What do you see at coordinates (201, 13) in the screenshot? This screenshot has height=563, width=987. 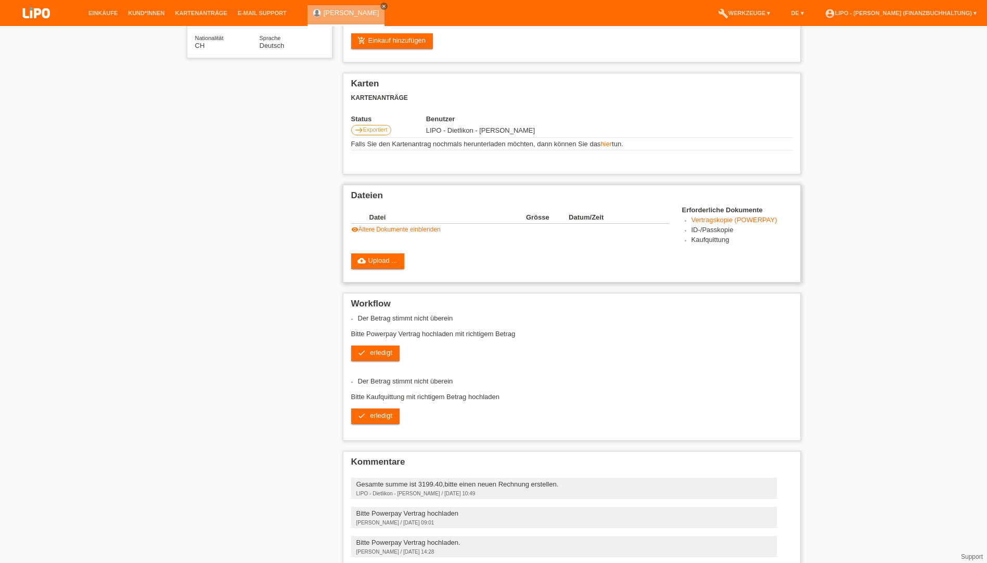 I see `a: Kartenanträge` at bounding box center [201, 13].